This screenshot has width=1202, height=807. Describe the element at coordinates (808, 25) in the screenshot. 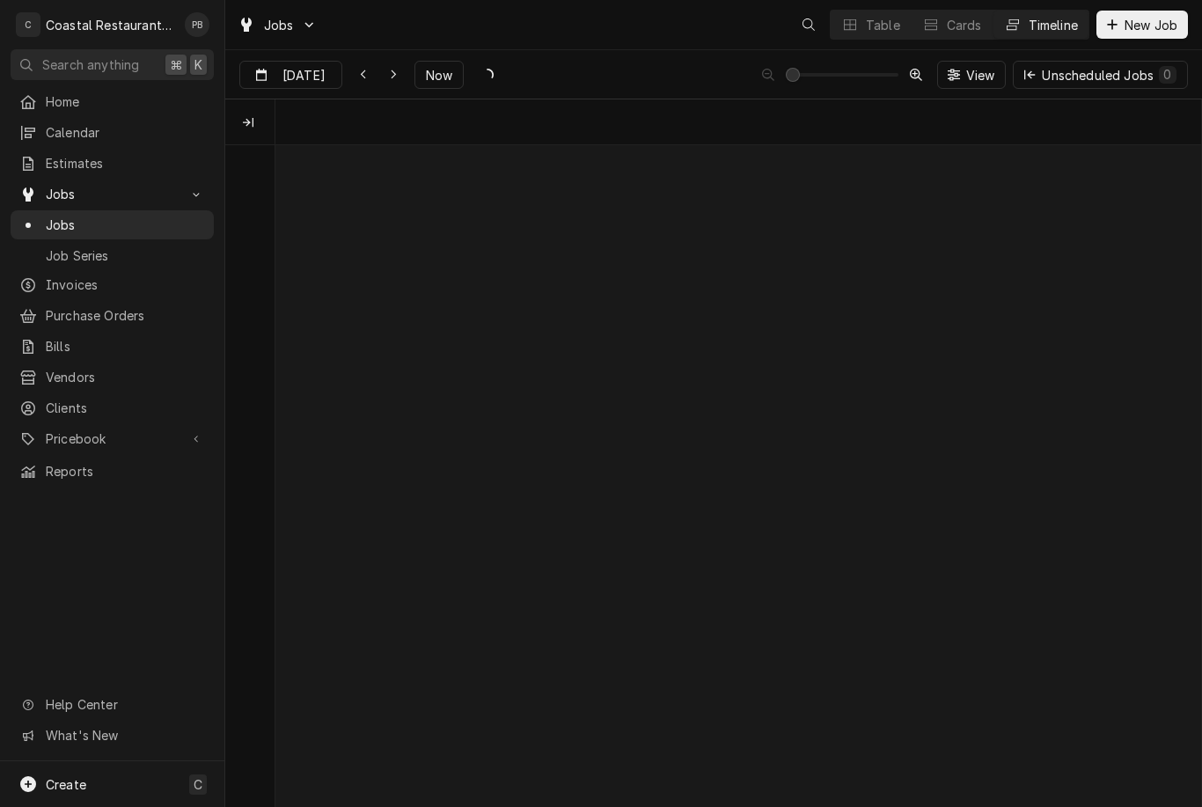

I see `button: Open search` at that location.